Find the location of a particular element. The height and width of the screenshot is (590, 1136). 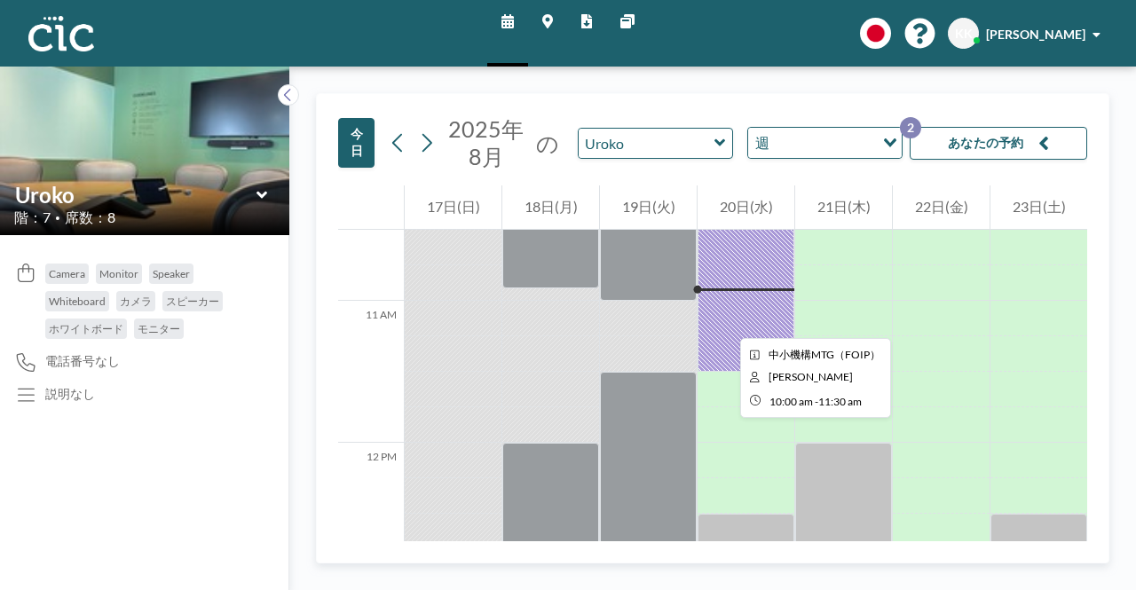

span: Speaker is located at coordinates (171, 273).